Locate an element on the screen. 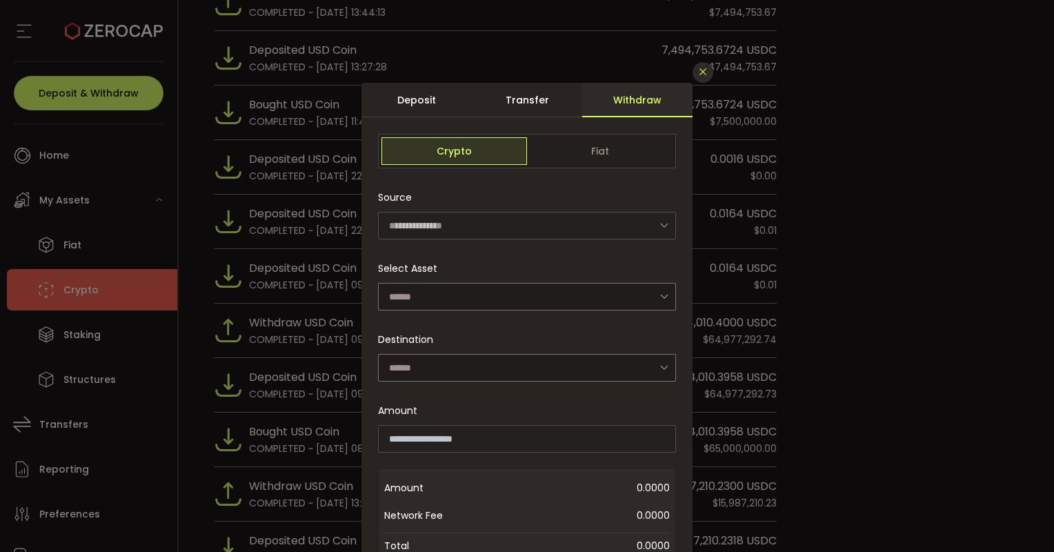 This screenshot has height=552, width=1054. div: Chat Widget is located at coordinates (974, 478).